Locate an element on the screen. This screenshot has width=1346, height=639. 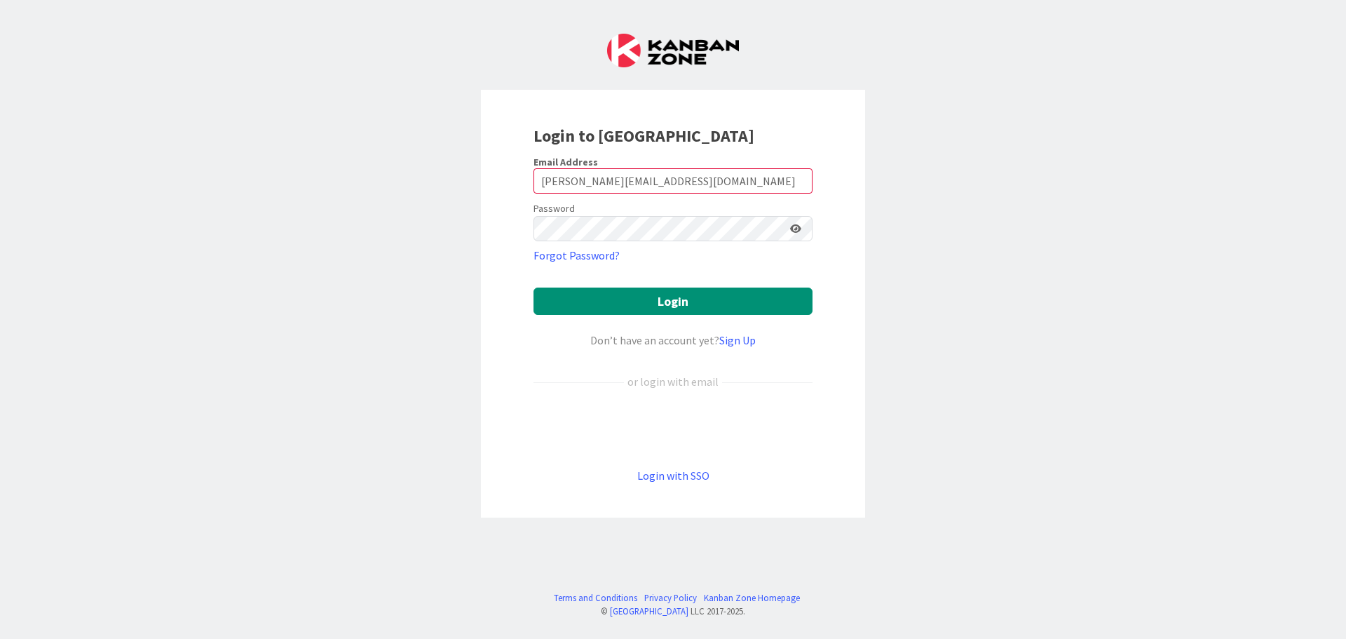
label: Password is located at coordinates (554, 208).